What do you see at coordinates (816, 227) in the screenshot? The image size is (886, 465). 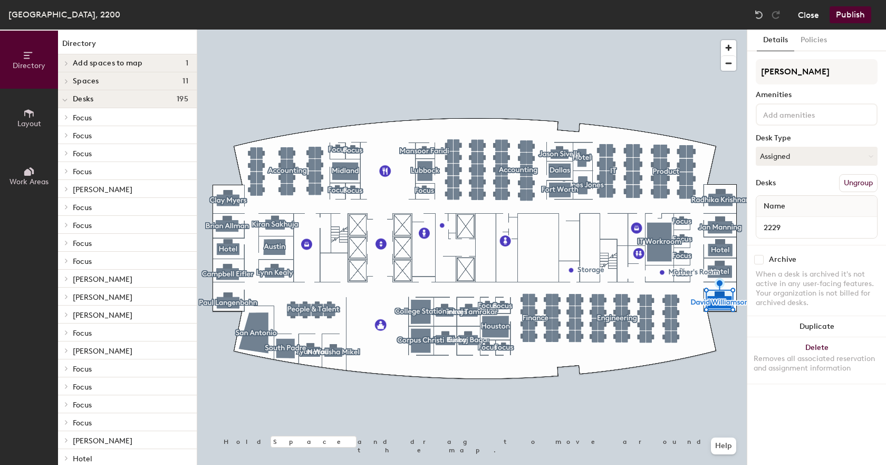 I see `input: Unnamed desk` at bounding box center [816, 227].